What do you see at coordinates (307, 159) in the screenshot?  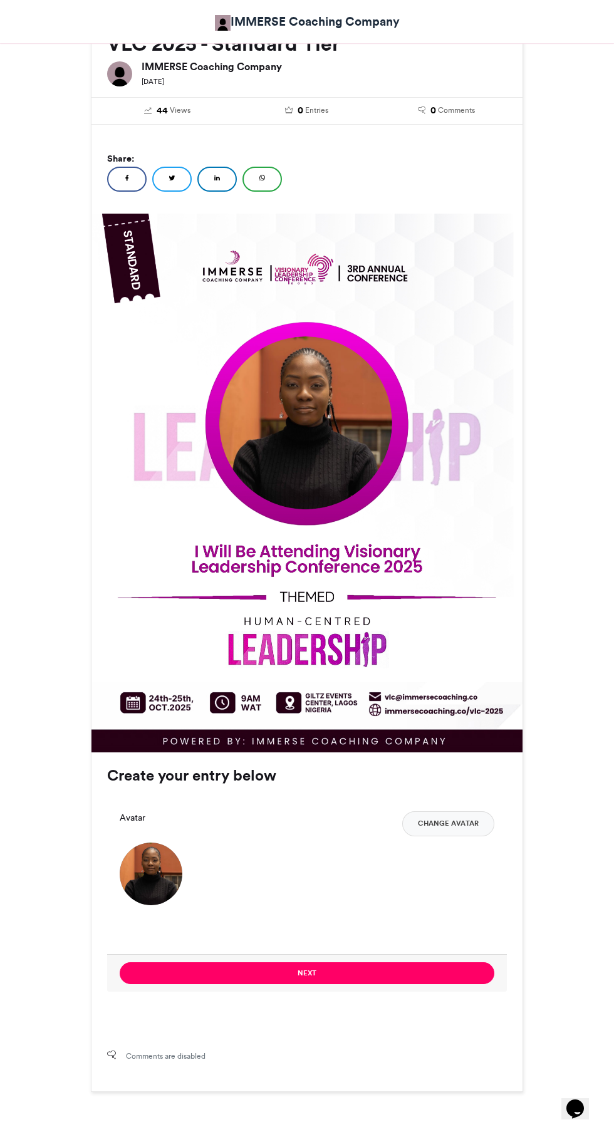 I see `h5: Share:` at bounding box center [307, 159].